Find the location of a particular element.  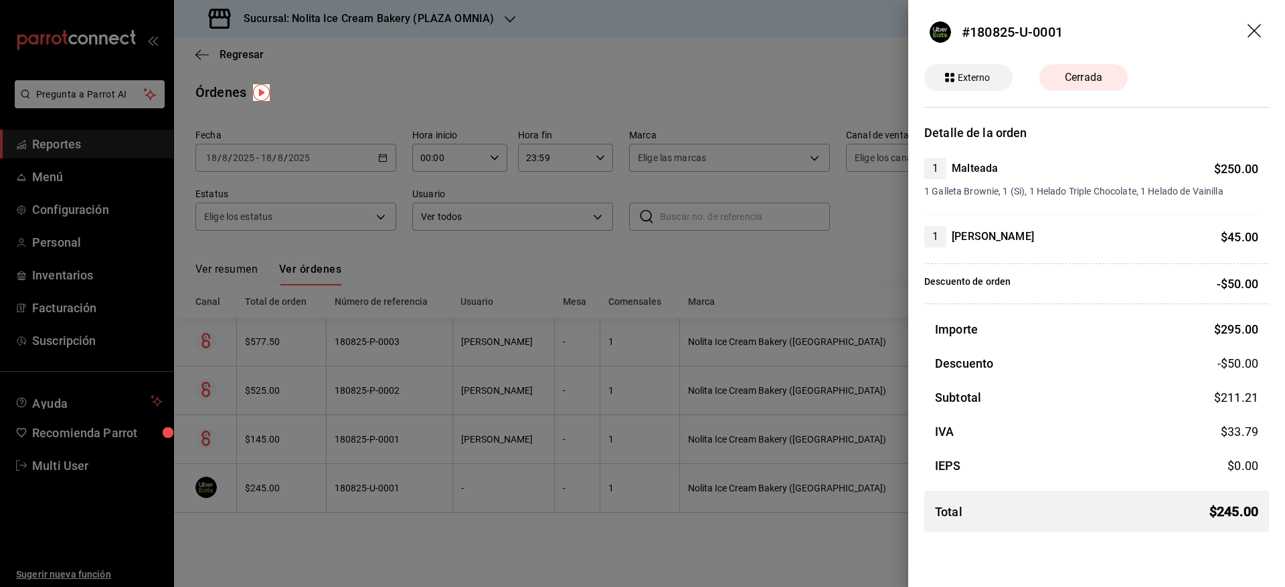

p: Descuento de orden is located at coordinates (967, 284).